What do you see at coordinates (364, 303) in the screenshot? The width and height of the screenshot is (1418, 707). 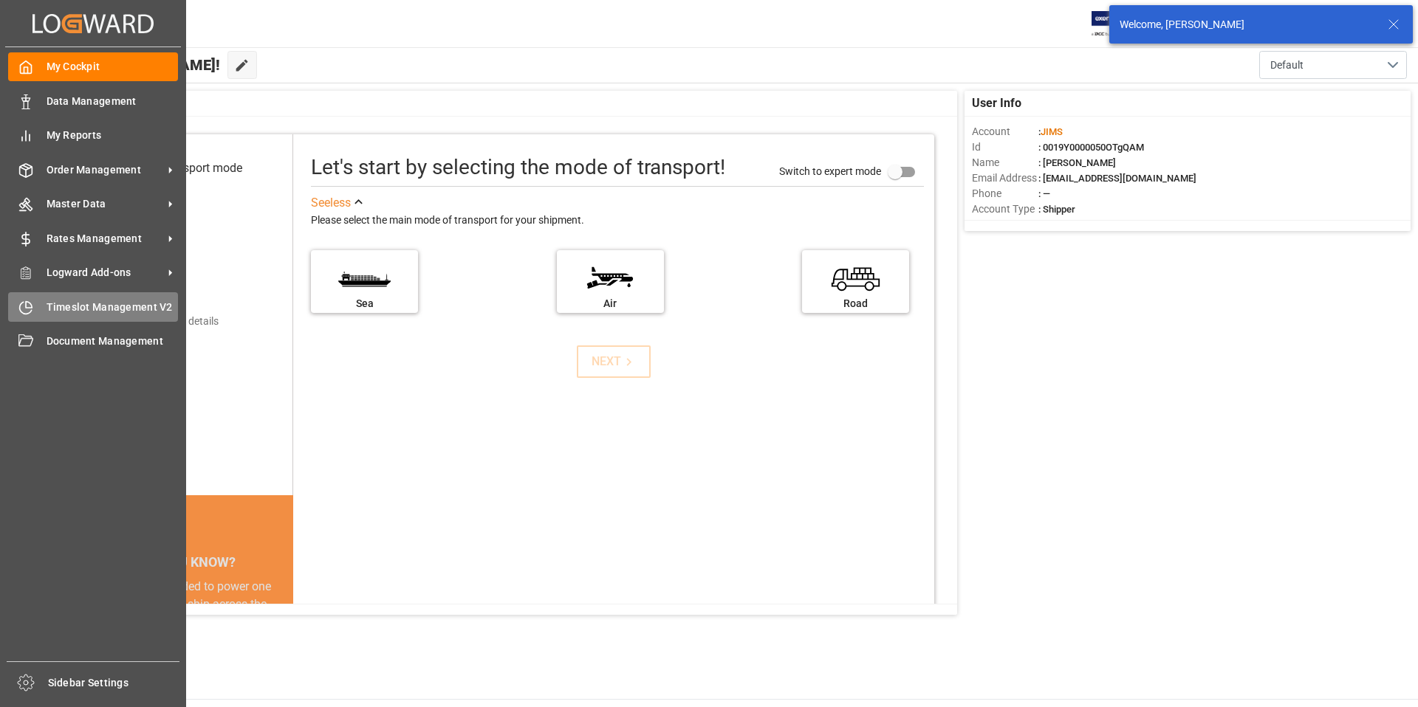 I see `div: Sea` at bounding box center [364, 303].